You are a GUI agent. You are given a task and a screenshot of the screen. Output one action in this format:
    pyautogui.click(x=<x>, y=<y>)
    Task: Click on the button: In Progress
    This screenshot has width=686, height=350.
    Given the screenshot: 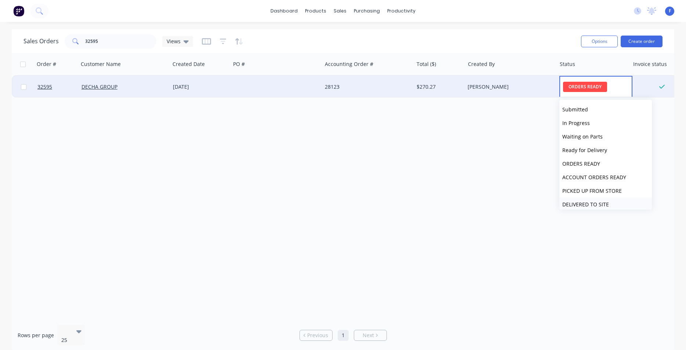 What is the action you would take?
    pyautogui.click(x=605, y=123)
    